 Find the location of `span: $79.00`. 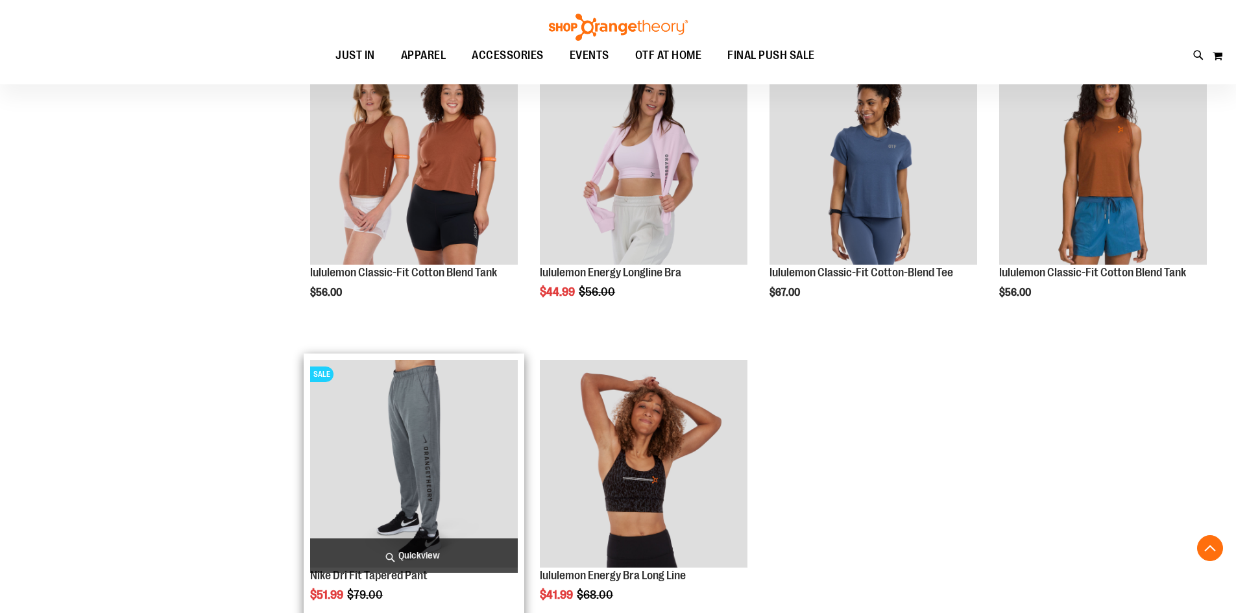

span: $79.00 is located at coordinates (366, 595).